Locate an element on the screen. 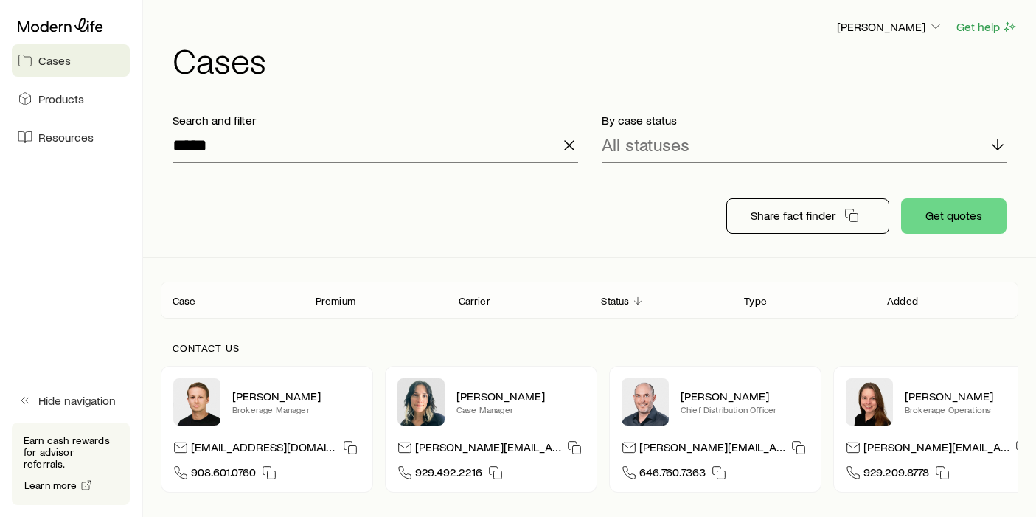 This screenshot has height=517, width=1036. span: 908.601.0760 is located at coordinates (223, 474).